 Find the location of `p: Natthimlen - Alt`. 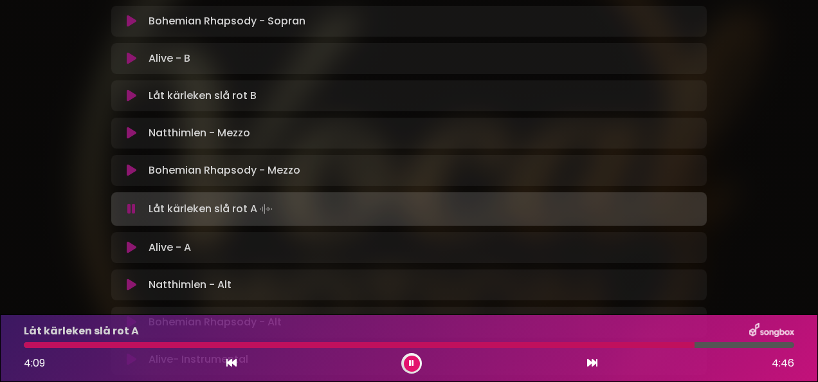

p: Natthimlen - Alt is located at coordinates (190, 285).